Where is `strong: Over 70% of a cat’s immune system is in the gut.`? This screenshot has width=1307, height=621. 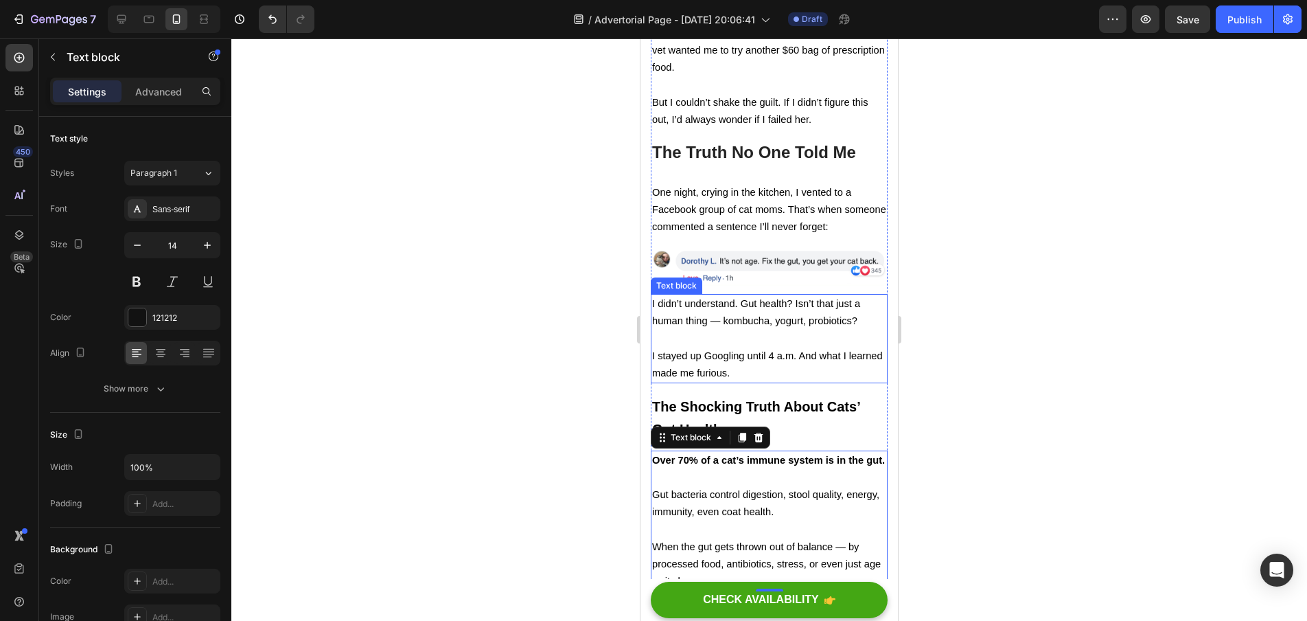
strong: Over 70% of a cat’s immune system is in the gut. is located at coordinates (128, 422).